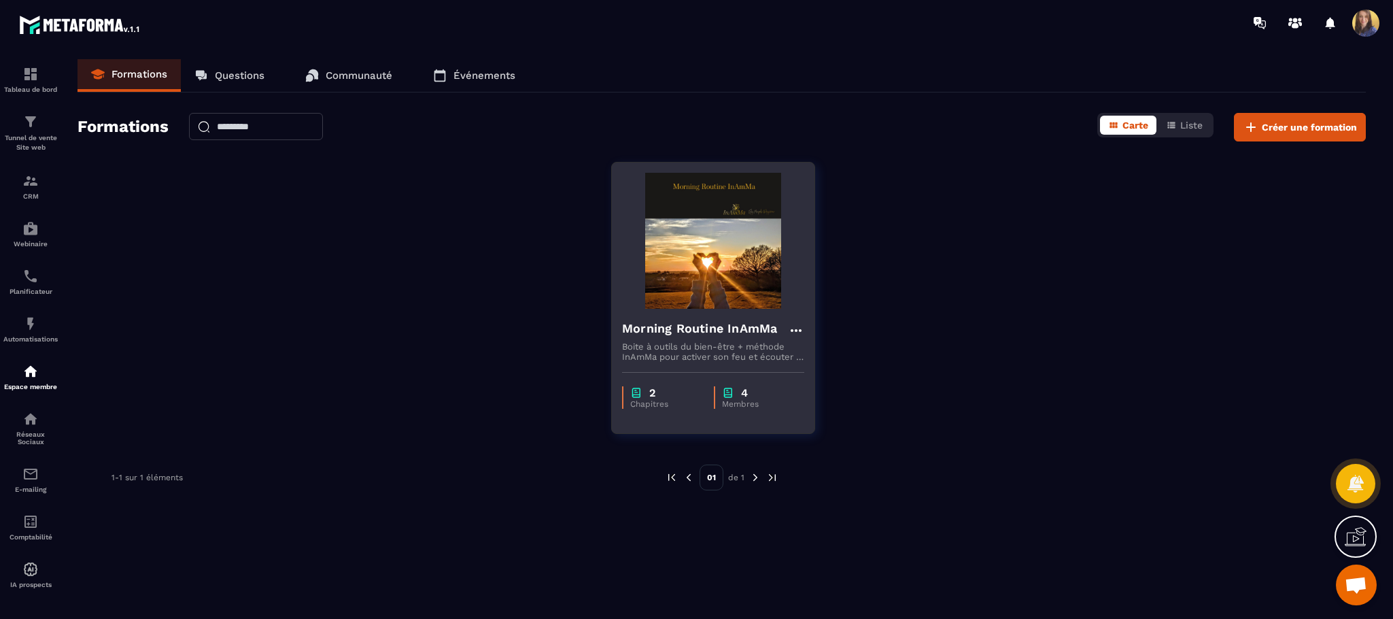 Image resolution: width=1393 pixels, height=619 pixels. I want to click on a: Événements, so click(474, 75).